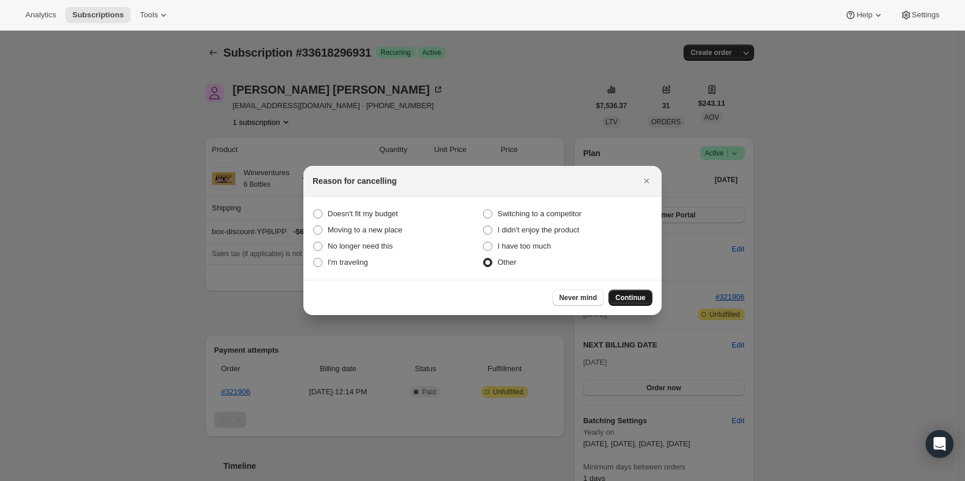 Image resolution: width=965 pixels, height=481 pixels. I want to click on div: Open Intercom Messenger, so click(940, 444).